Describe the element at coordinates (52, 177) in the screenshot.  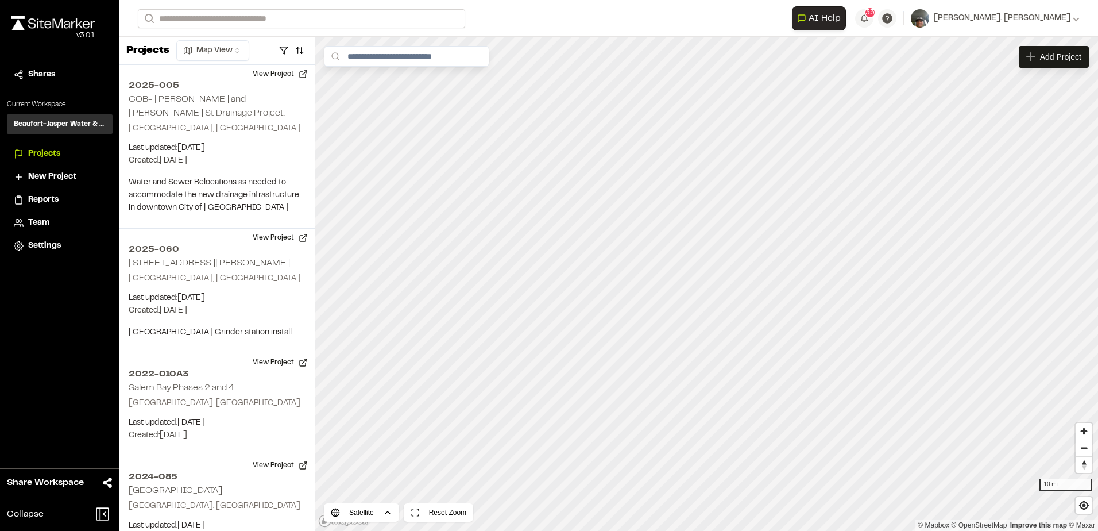
I see `span: New Project` at that location.